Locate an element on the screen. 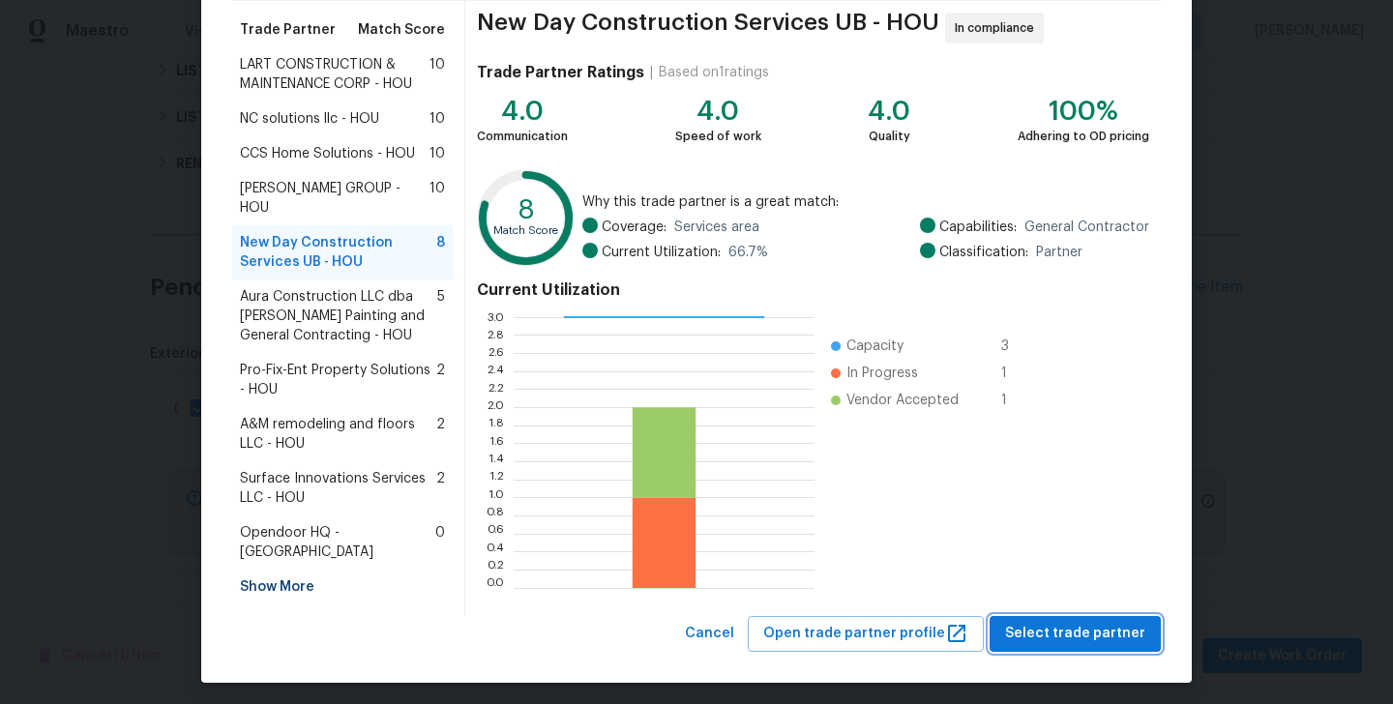 This screenshot has width=1393, height=704. text: 2.6 is located at coordinates (495, 353).